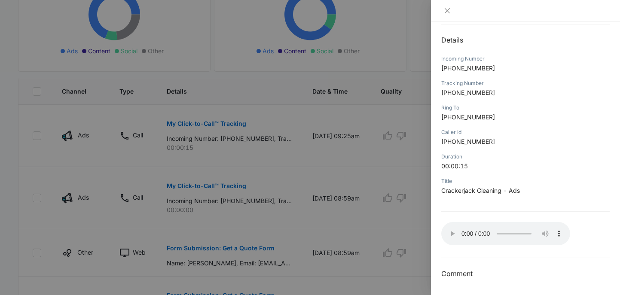 This screenshot has height=295, width=620. I want to click on div: Incoming Number, so click(526, 59).